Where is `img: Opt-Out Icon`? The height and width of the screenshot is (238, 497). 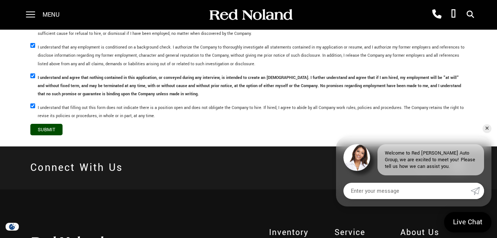
img: Opt-Out Icon is located at coordinates (12, 226).